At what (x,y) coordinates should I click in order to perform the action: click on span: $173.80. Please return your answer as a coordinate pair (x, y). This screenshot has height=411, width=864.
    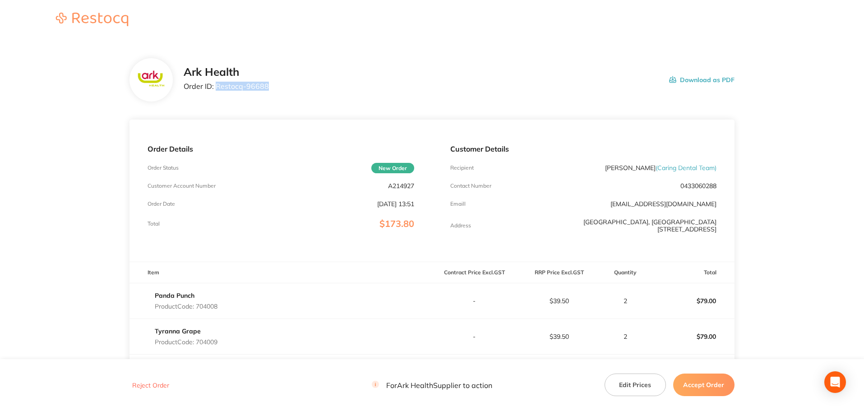
    Looking at the image, I should click on (397, 223).